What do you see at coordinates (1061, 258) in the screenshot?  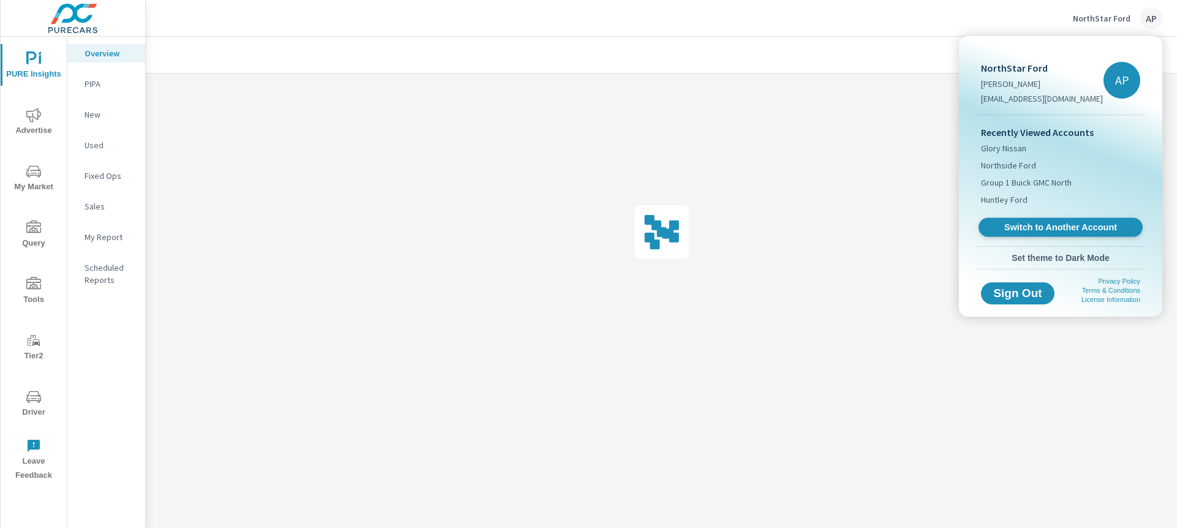 I see `span: Set theme to Dark Mode` at bounding box center [1061, 258].